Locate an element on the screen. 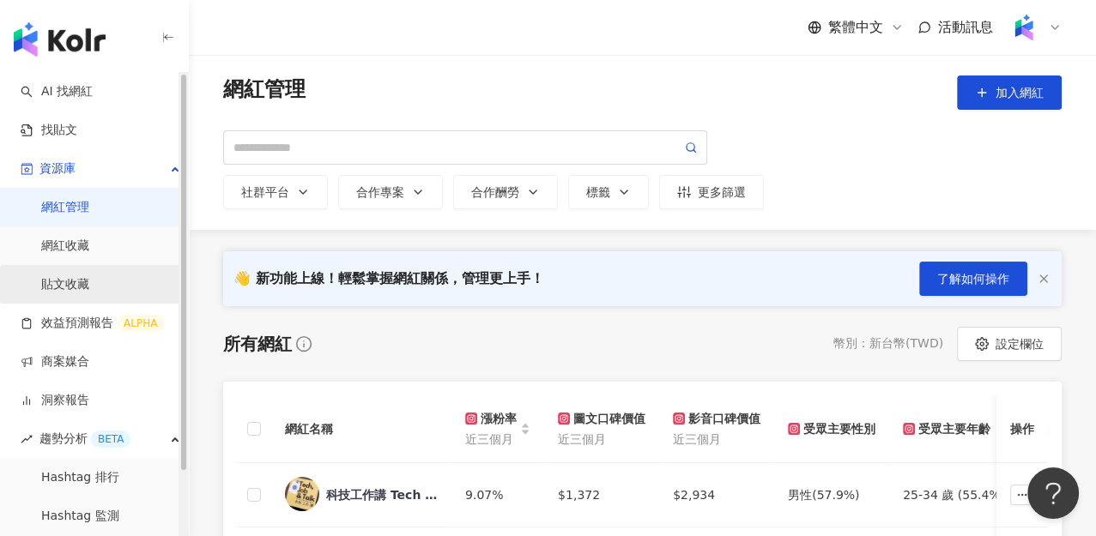 This screenshot has height=536, width=1096. div: 標籤 is located at coordinates (608, 192).